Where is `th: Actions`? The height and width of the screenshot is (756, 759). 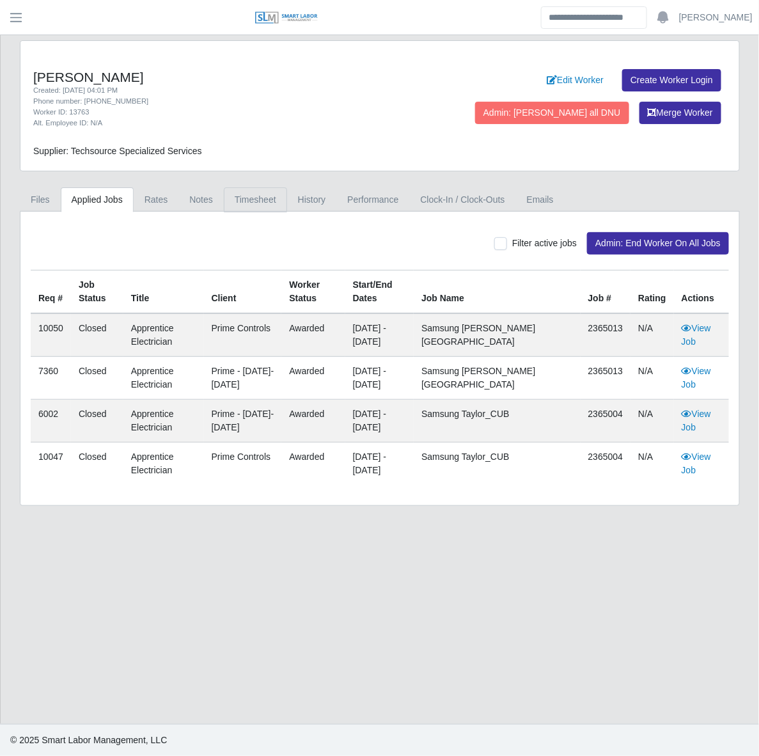 th: Actions is located at coordinates (702, 292).